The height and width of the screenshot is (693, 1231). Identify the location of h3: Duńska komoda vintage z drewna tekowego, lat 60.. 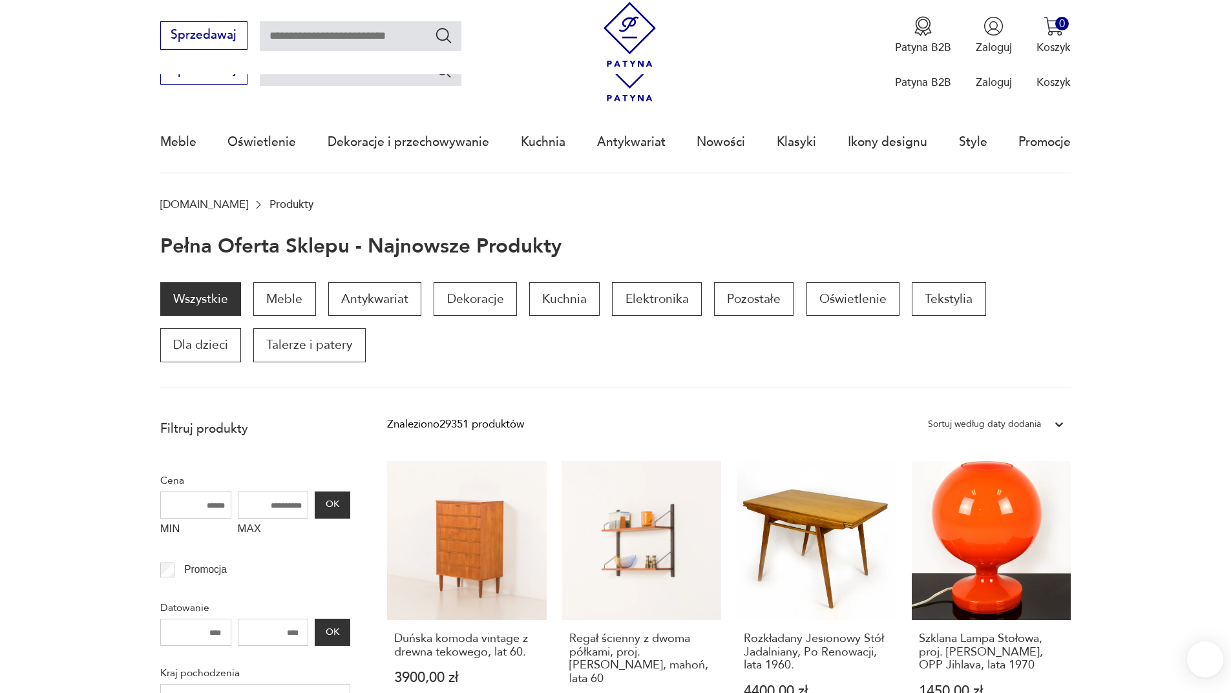
(467, 645).